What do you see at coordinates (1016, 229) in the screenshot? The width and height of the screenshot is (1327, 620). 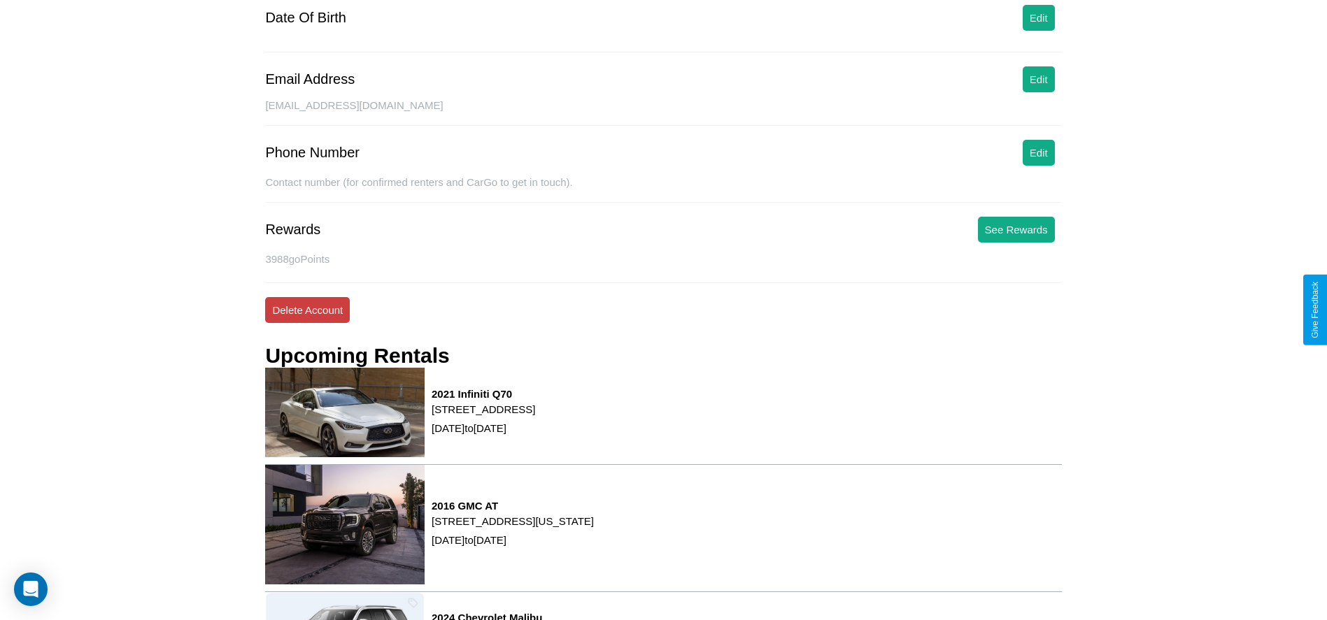 I see `button: See Rewards` at bounding box center [1016, 229].